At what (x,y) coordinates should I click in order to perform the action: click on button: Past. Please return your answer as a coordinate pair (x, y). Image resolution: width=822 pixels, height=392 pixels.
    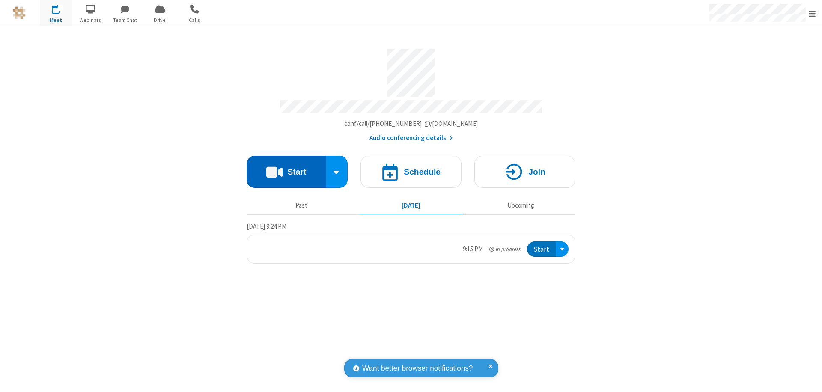
    Looking at the image, I should click on (301, 206).